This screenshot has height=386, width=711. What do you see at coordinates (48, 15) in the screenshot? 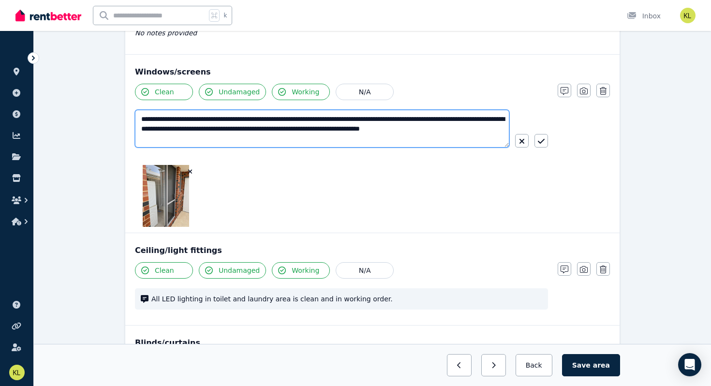
I see `img: RentBetter` at bounding box center [48, 15].